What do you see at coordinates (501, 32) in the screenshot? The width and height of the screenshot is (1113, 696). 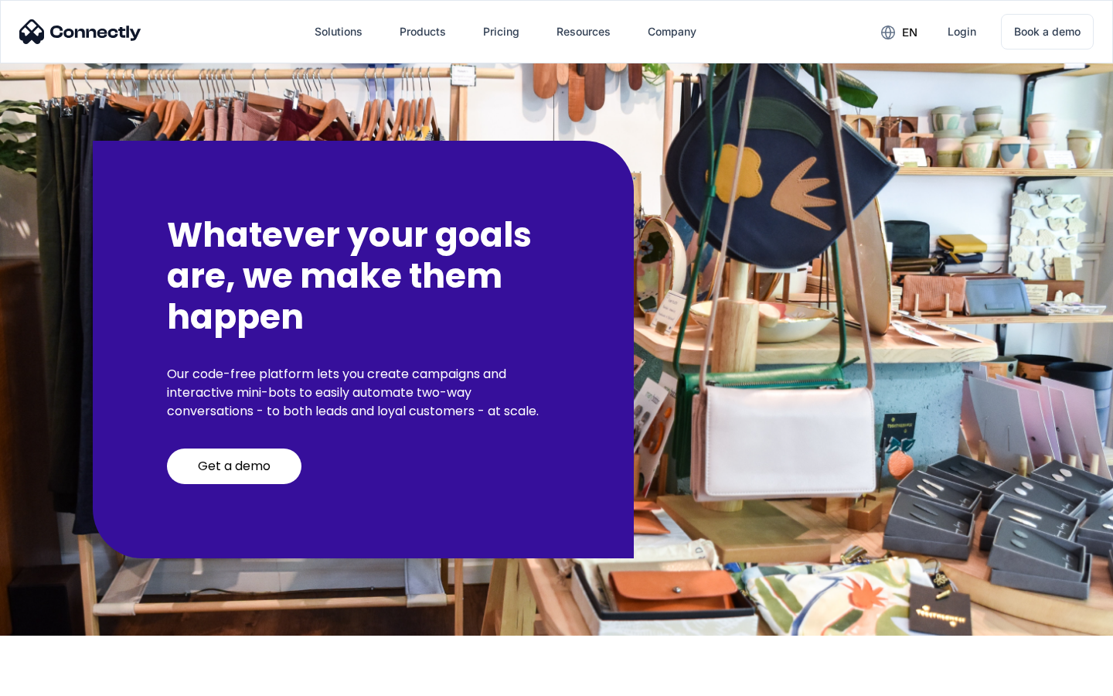 I see `div: Pricing` at bounding box center [501, 32].